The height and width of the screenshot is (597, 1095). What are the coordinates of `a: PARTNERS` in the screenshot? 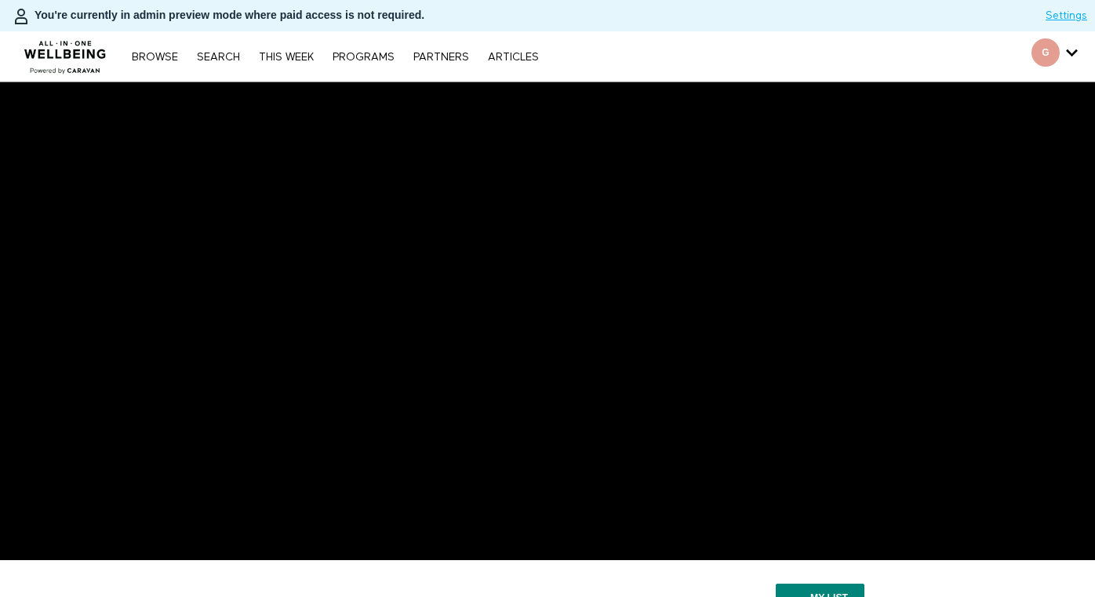 It's located at (441, 57).